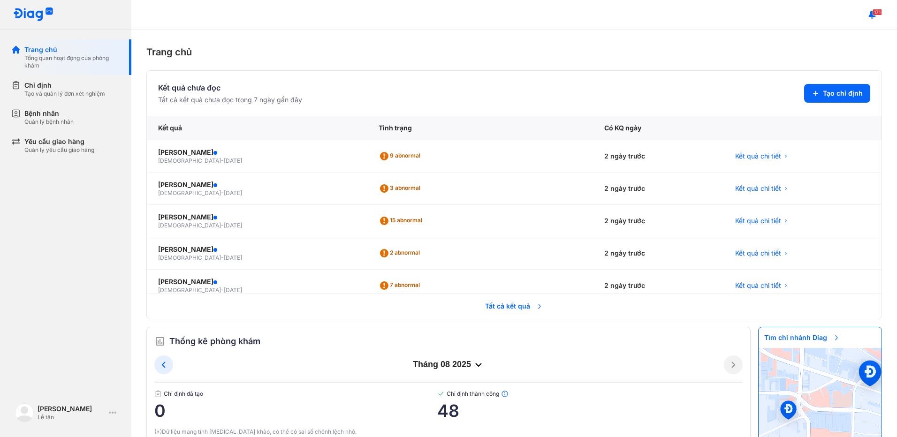 The image size is (897, 437). I want to click on span: Tất cả kết quả, so click(514, 306).